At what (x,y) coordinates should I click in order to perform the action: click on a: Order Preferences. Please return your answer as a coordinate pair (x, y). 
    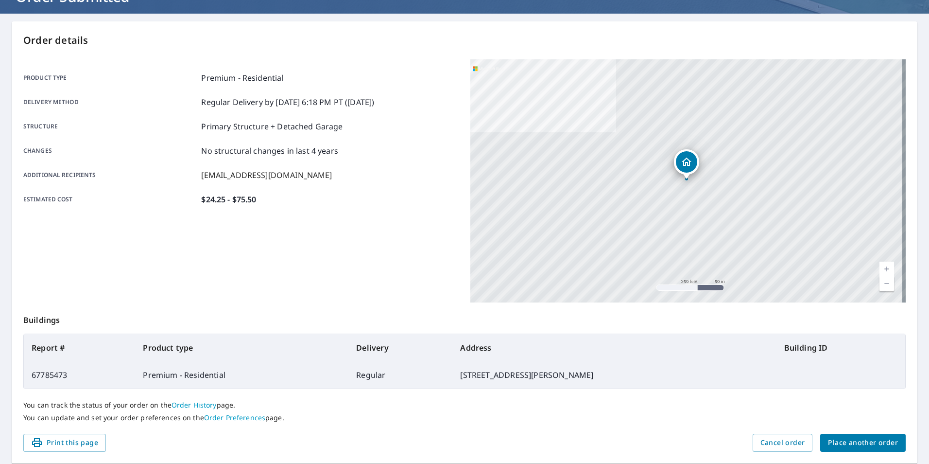
    Looking at the image, I should click on (235, 417).